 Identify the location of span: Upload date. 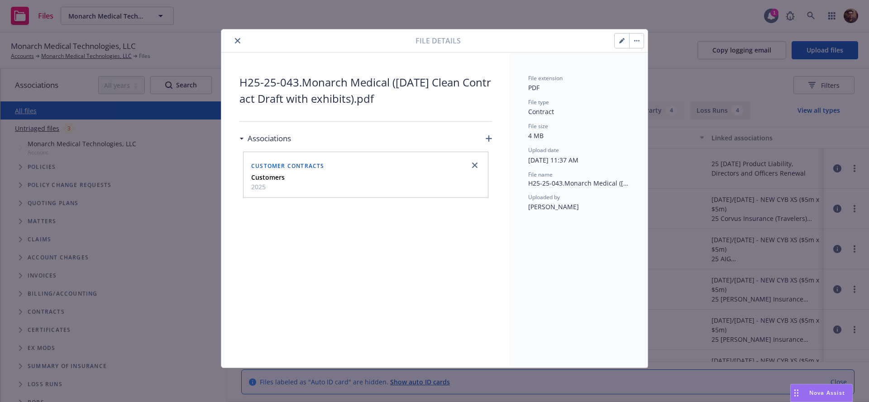
(543, 150).